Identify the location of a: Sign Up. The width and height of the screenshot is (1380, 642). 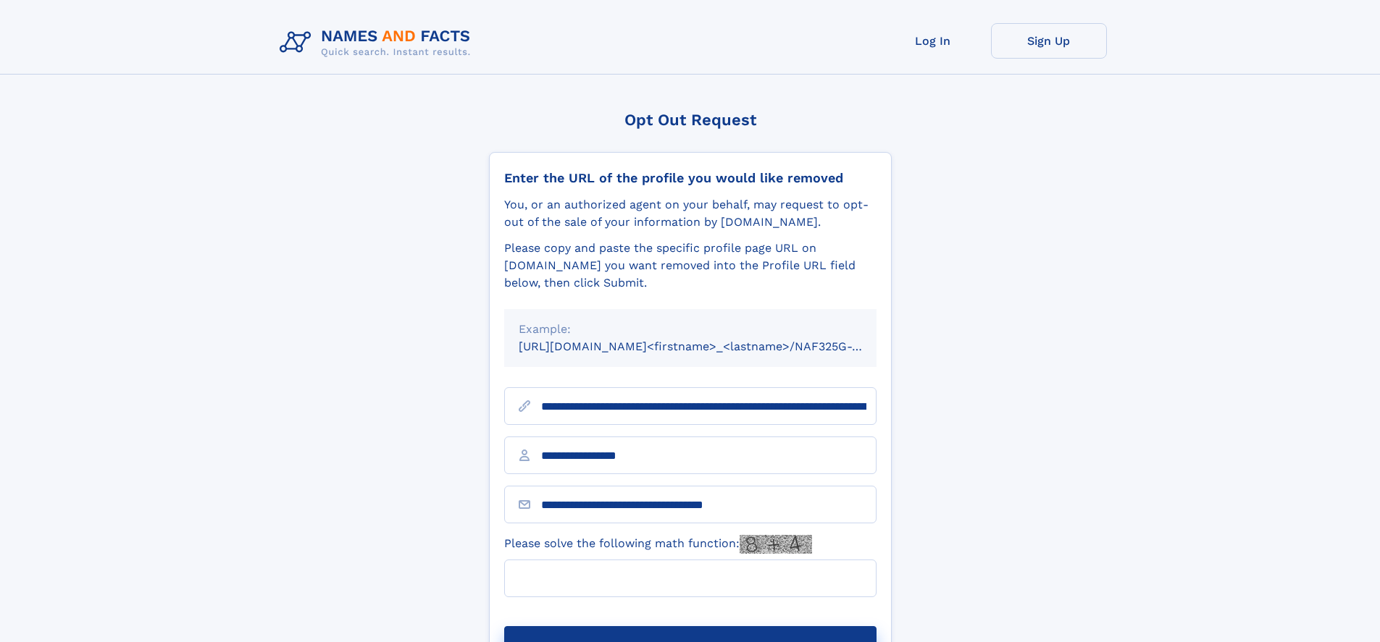
(1049, 41).